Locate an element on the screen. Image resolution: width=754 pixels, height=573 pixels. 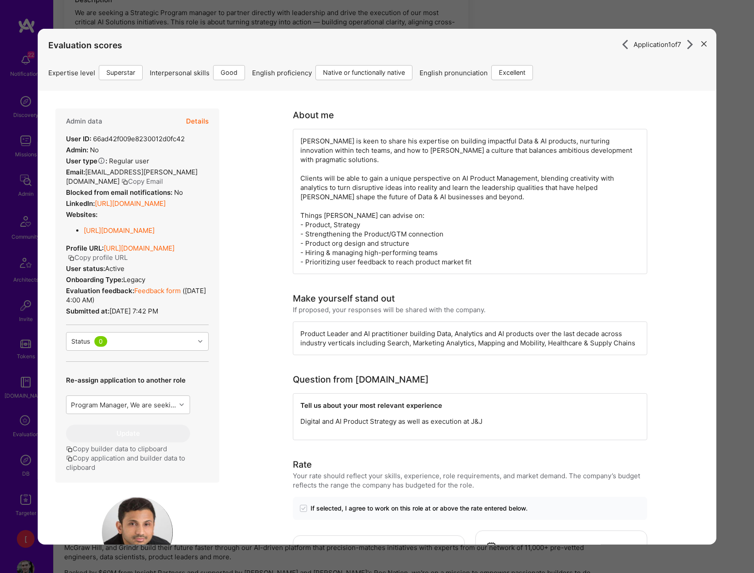
strong: Tell us about your most relevant experience is located at coordinates (371, 405).